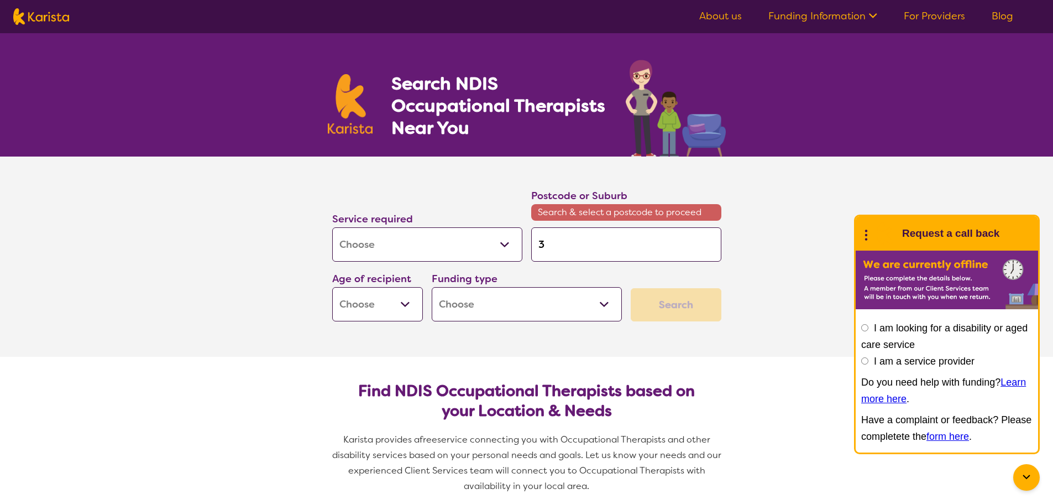  Describe the element at coordinates (948, 436) in the screenshot. I see `a: form here` at that location.